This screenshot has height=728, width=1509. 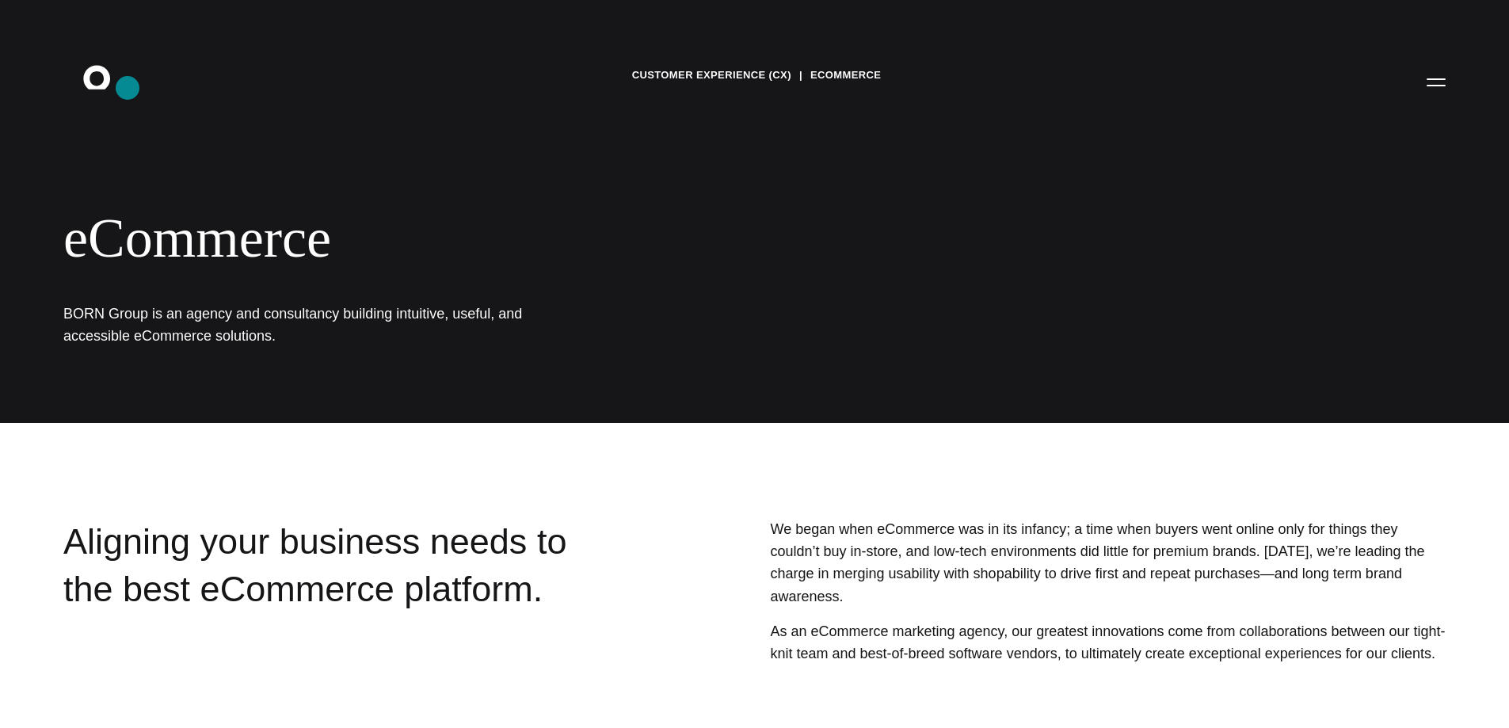 What do you see at coordinates (1107, 562) in the screenshot?
I see `p: We began when eCommerce was in its infancy; a time when buyers went online only for things they c...` at bounding box center [1107, 562].